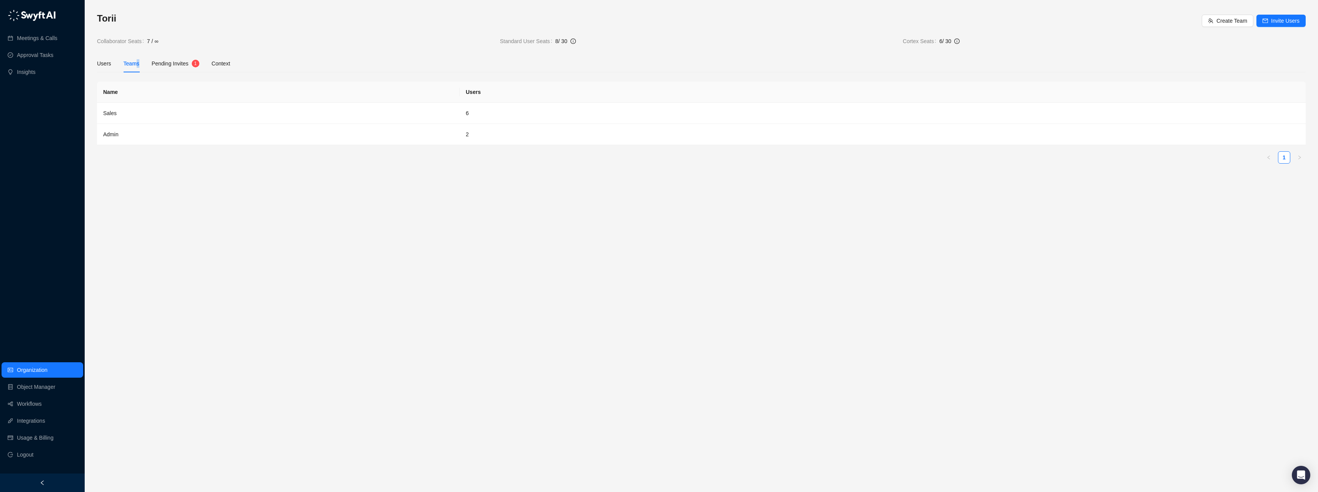 Image resolution: width=1318 pixels, height=492 pixels. Describe the element at coordinates (278, 113) in the screenshot. I see `td: Sales` at that location.